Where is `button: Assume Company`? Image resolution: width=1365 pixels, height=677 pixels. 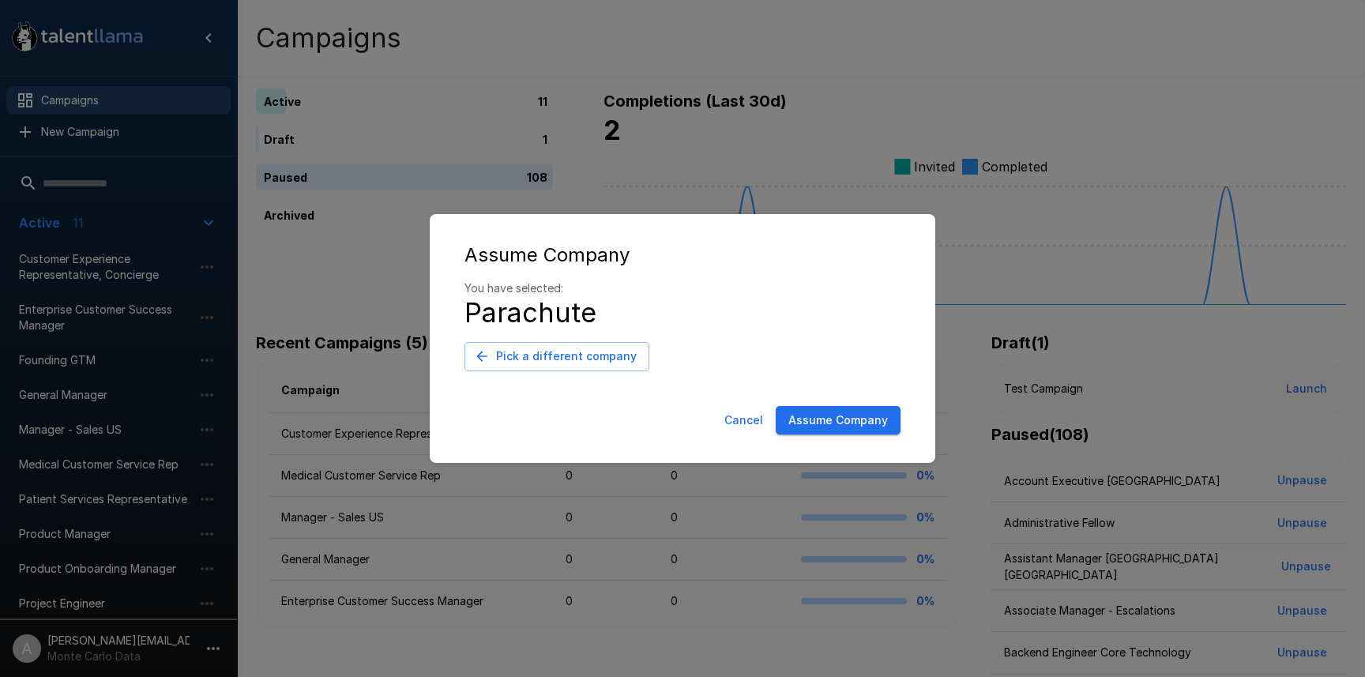 button: Assume Company is located at coordinates (838, 420).